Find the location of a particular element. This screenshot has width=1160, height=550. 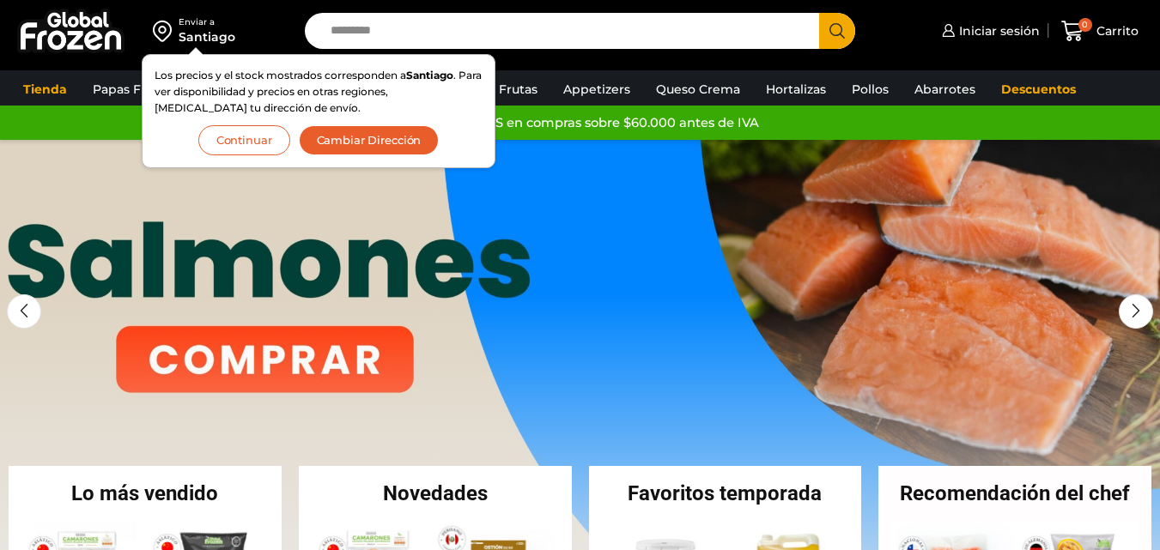

span: 0 is located at coordinates (1085, 25).